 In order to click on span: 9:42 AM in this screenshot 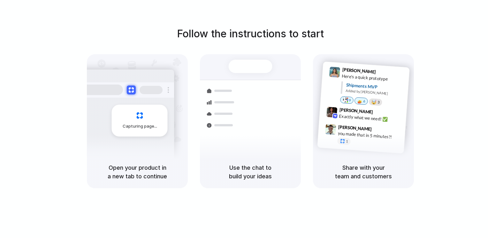, I will do `click(382, 113)`.